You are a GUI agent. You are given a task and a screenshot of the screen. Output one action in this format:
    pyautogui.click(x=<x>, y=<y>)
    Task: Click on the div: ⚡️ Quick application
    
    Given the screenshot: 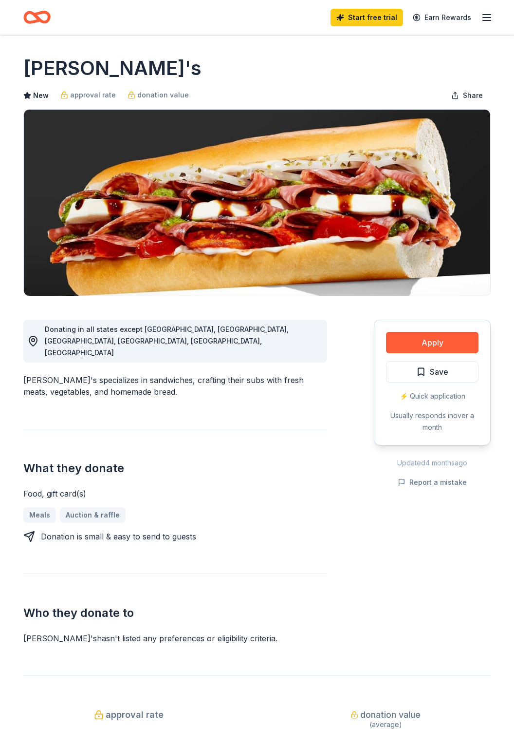 What is the action you would take?
    pyautogui.click(x=433, y=396)
    